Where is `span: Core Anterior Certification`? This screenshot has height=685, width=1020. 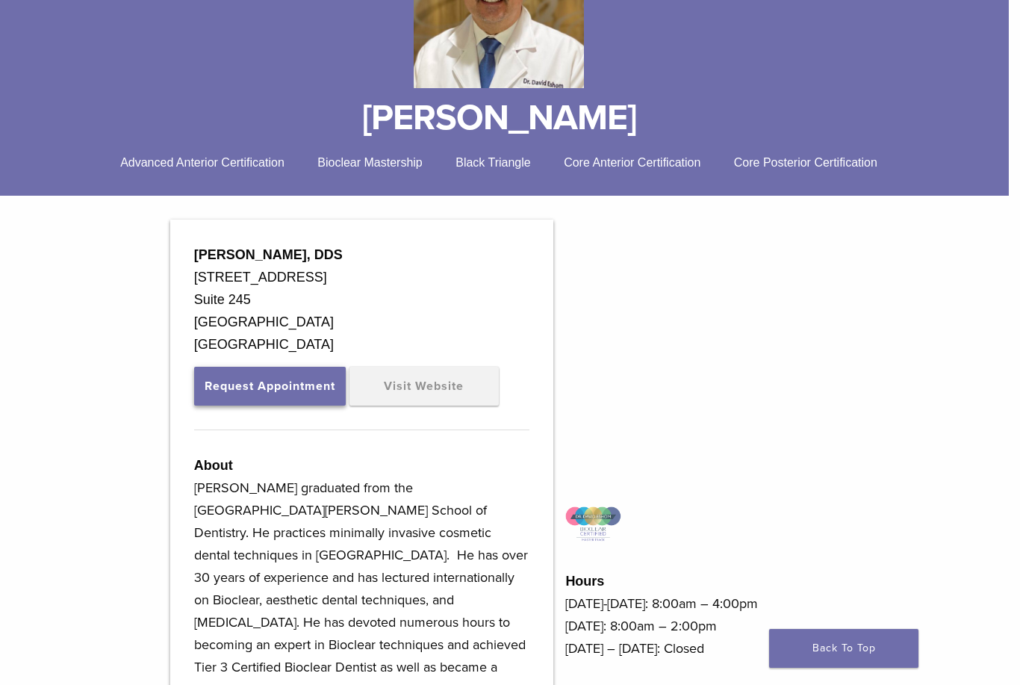 span: Core Anterior Certification is located at coordinates (632, 162).